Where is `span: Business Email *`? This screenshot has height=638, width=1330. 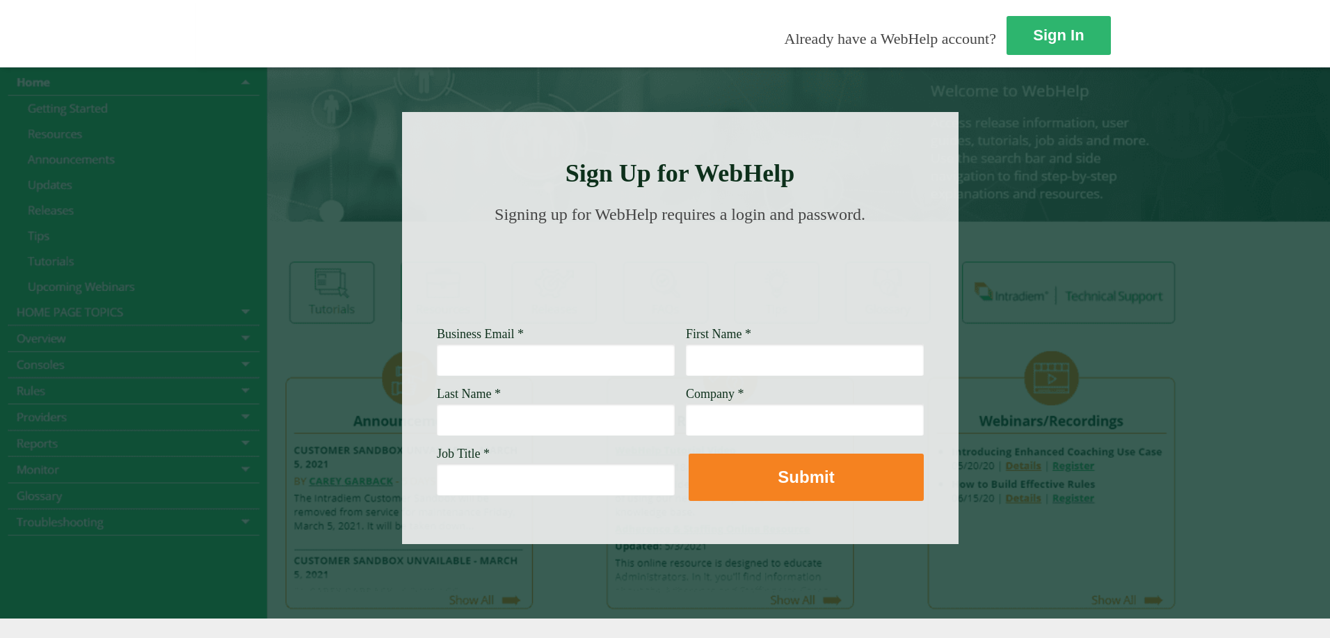 span: Business Email * is located at coordinates (480, 334).